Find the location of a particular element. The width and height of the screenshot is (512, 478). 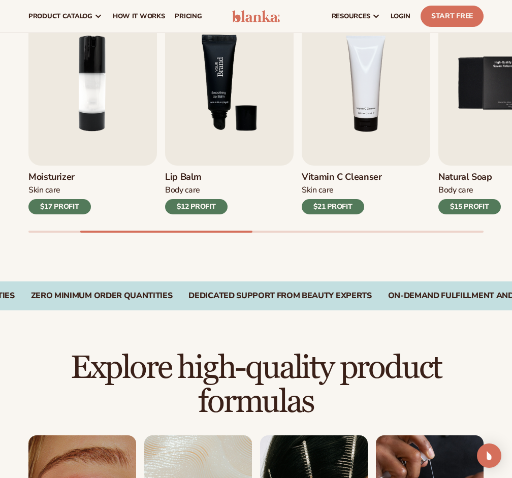

h3: Vitamin C Cleanser is located at coordinates (342, 177).